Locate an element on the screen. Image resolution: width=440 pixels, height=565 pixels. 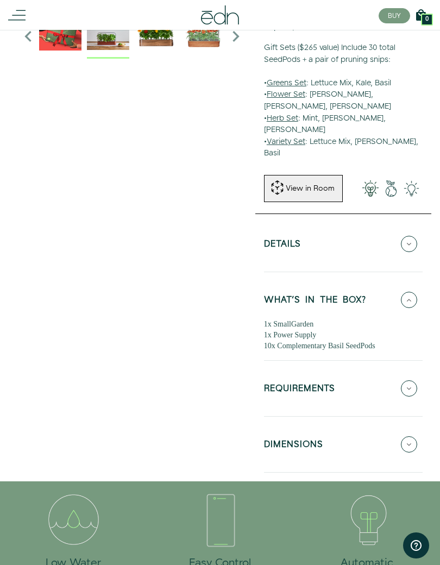
img: edn-smallgarden-mixed-herbs-table-product-2000px_1024x.jpg is located at coordinates (108, 35).